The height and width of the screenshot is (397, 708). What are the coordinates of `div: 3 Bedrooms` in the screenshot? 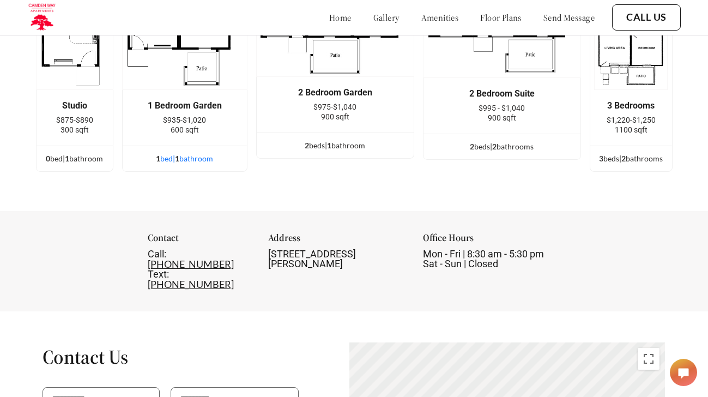 It's located at (631, 106).